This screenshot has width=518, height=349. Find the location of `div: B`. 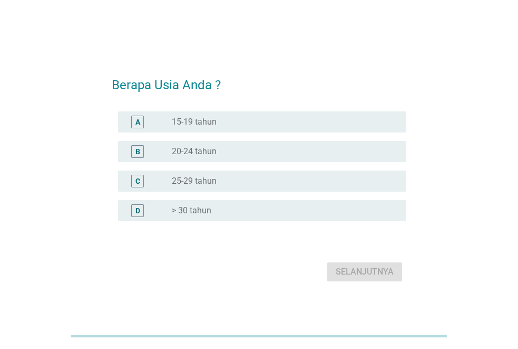

div: B is located at coordinates (138, 151).